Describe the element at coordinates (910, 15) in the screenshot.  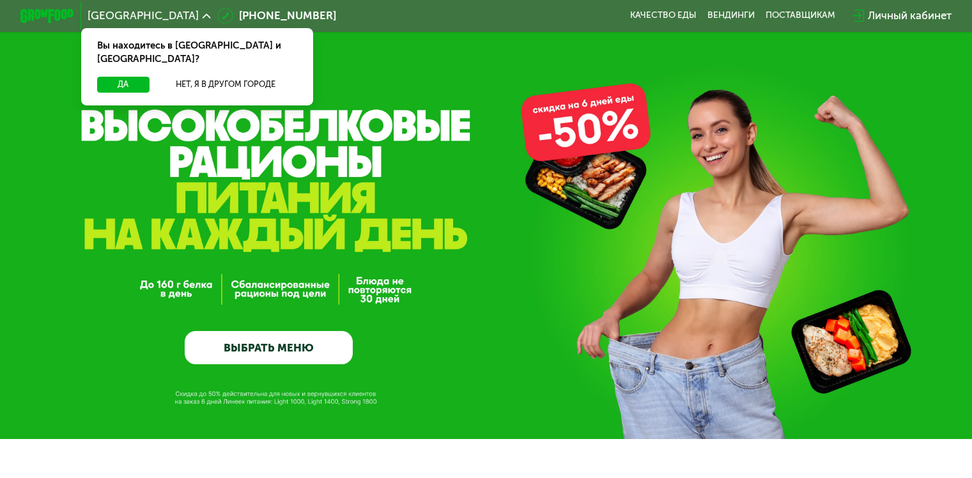
I see `div: Личный кабинет` at that location.